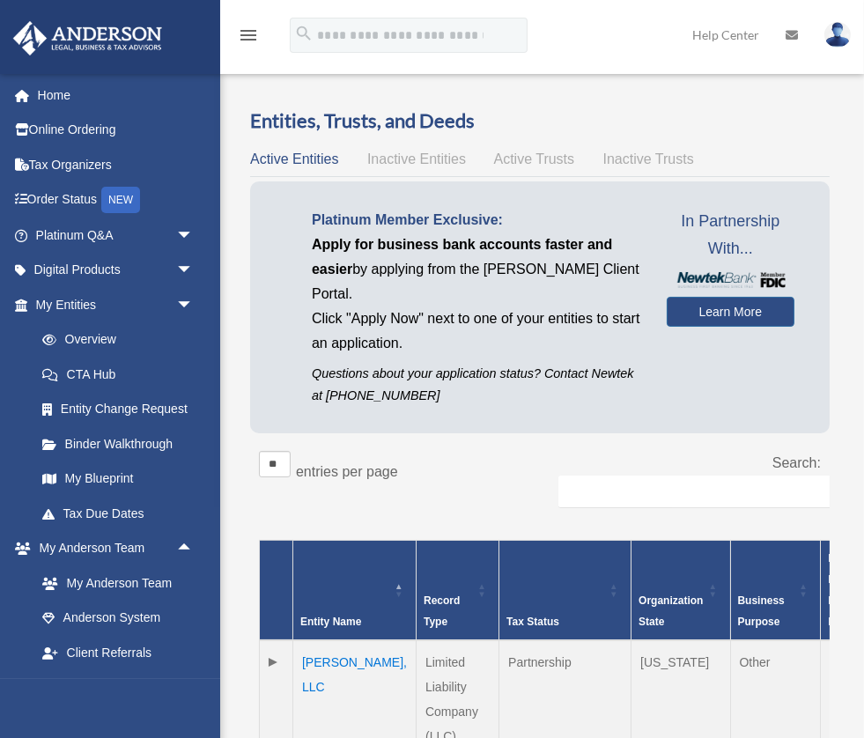  What do you see at coordinates (416, 158) in the screenshot?
I see `span: Inactive Entities` at bounding box center [416, 158].